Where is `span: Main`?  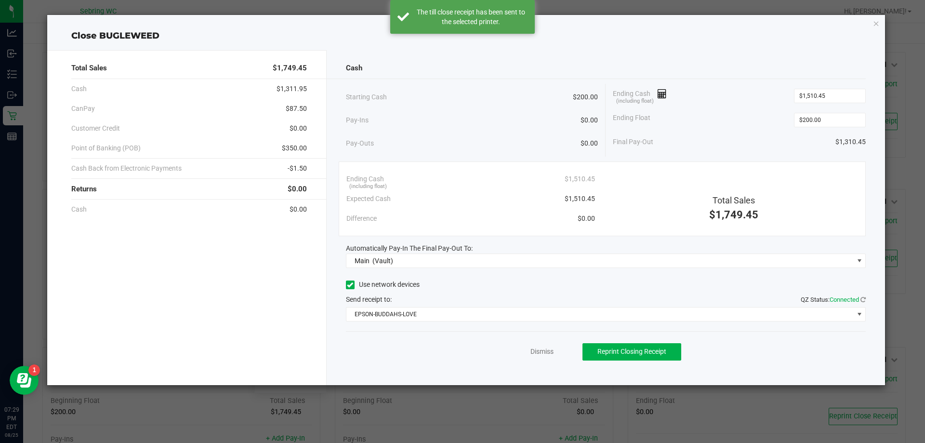 span: Main is located at coordinates (362, 261).